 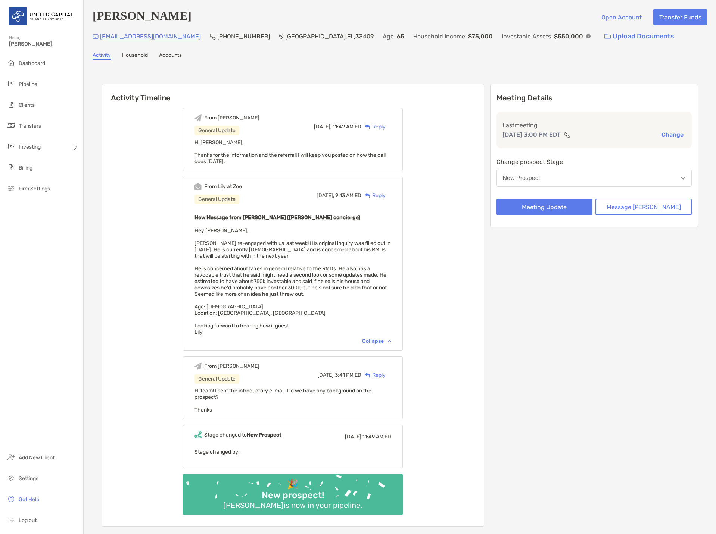 I want to click on p: Age, so click(x=389, y=36).